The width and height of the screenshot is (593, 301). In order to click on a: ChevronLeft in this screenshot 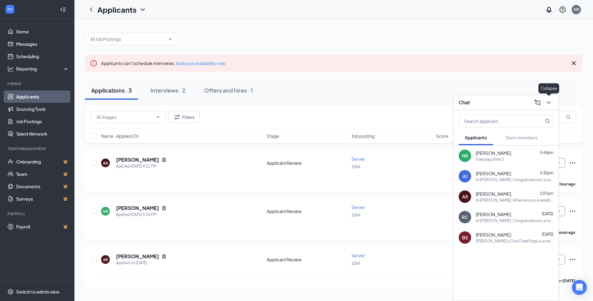, I will do `click(91, 10)`.